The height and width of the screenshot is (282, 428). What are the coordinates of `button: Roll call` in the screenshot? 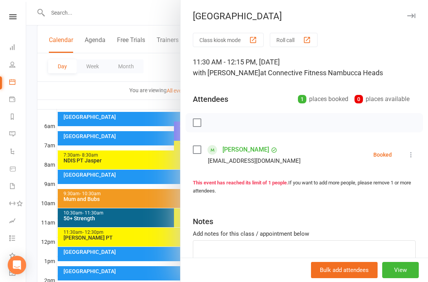 It's located at (294, 40).